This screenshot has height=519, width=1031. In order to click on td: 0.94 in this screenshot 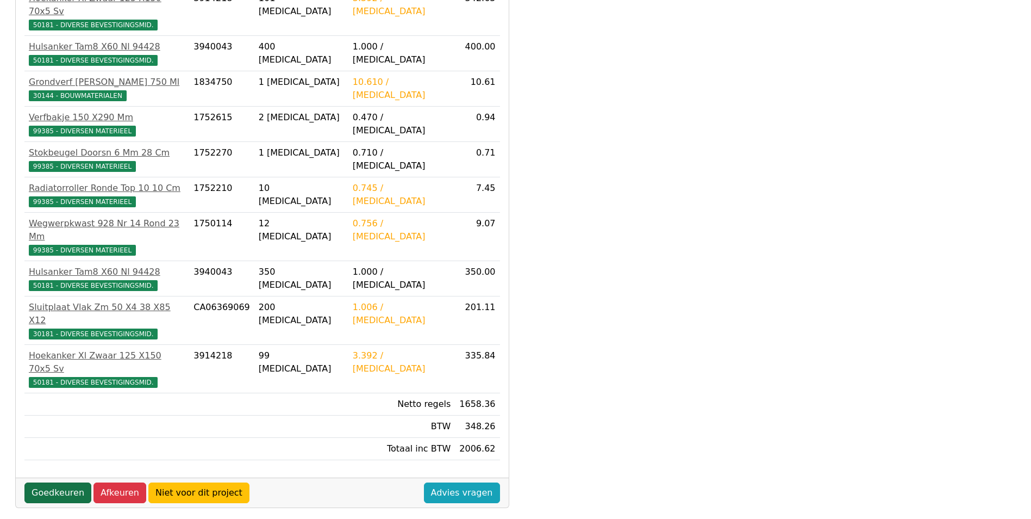, I will do `click(477, 124)`.